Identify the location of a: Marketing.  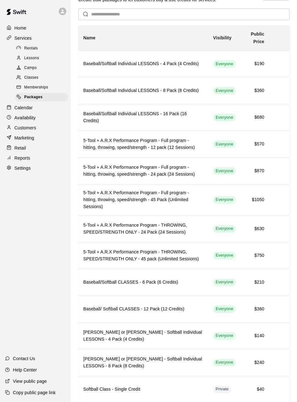
(35, 138).